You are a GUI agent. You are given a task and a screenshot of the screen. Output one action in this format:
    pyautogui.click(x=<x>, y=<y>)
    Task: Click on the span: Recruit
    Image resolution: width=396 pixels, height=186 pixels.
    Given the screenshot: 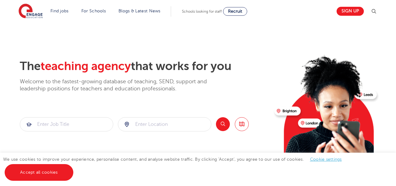 What is the action you would take?
    pyautogui.click(x=235, y=11)
    